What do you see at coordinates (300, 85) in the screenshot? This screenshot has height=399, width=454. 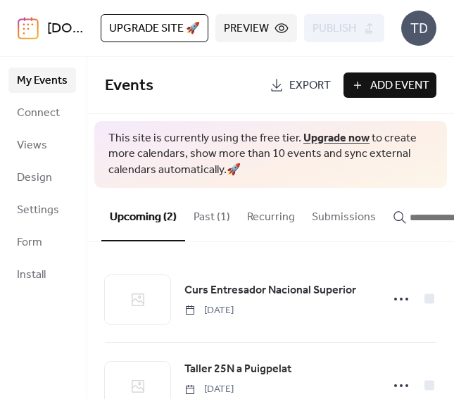 I see `a: Export` at bounding box center [300, 85].